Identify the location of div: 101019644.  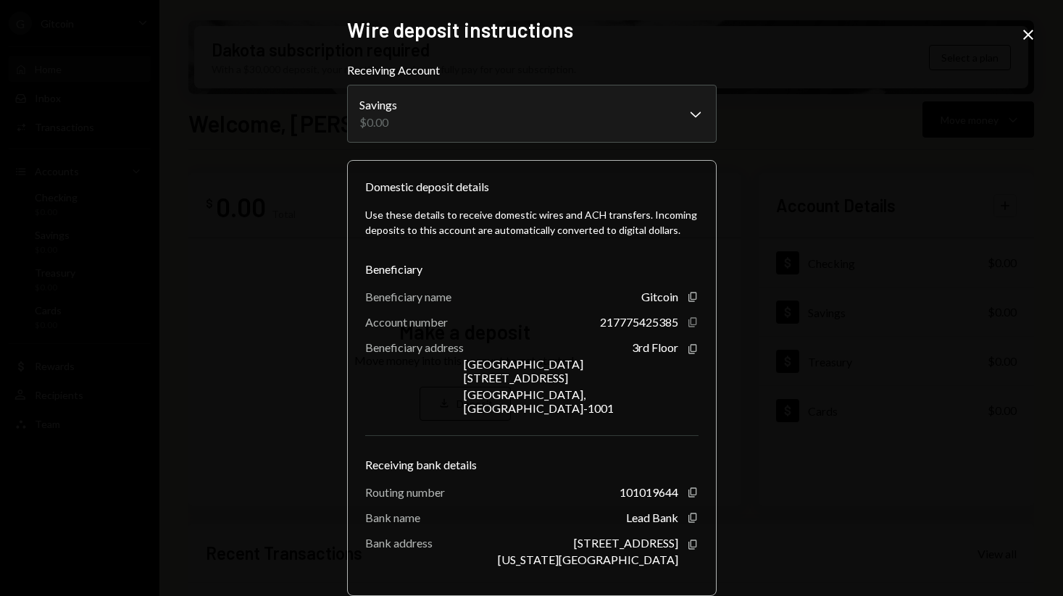
(648, 492).